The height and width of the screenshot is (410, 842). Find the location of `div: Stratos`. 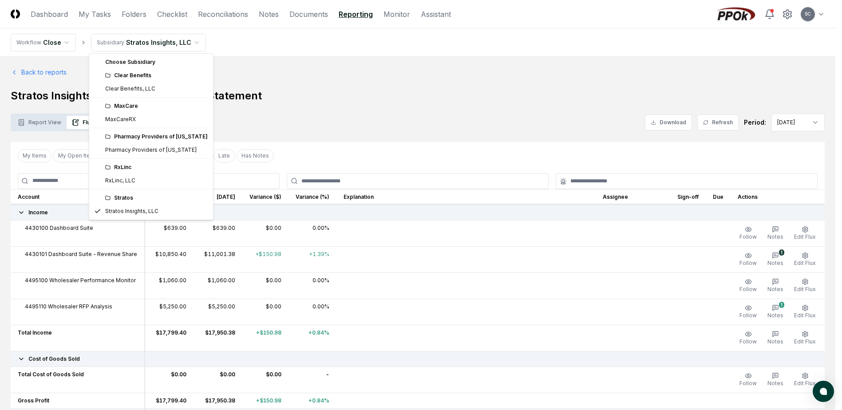

div: Stratos is located at coordinates (156, 198).